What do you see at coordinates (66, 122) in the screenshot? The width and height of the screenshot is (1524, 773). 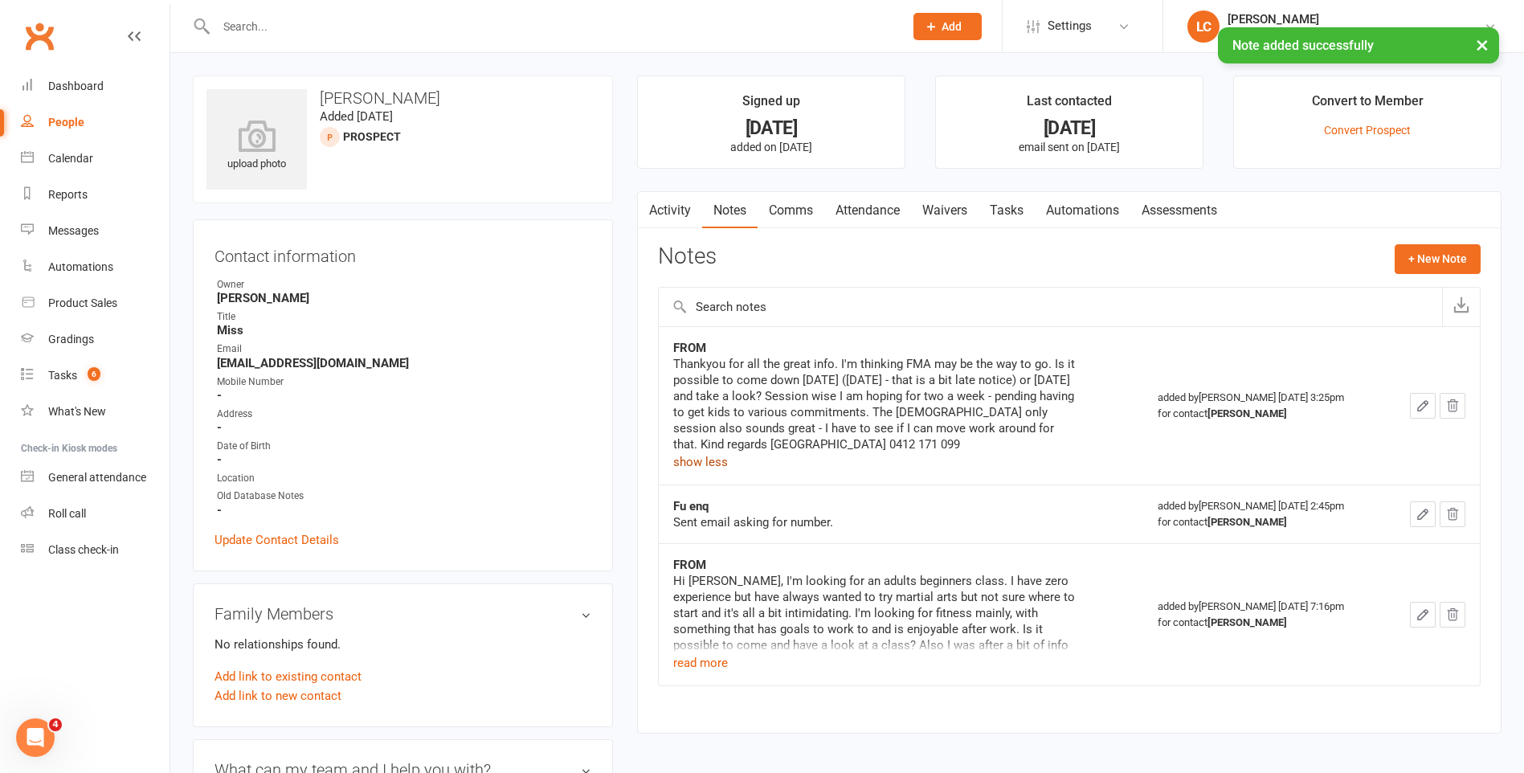 I see `div: People` at bounding box center [66, 122].